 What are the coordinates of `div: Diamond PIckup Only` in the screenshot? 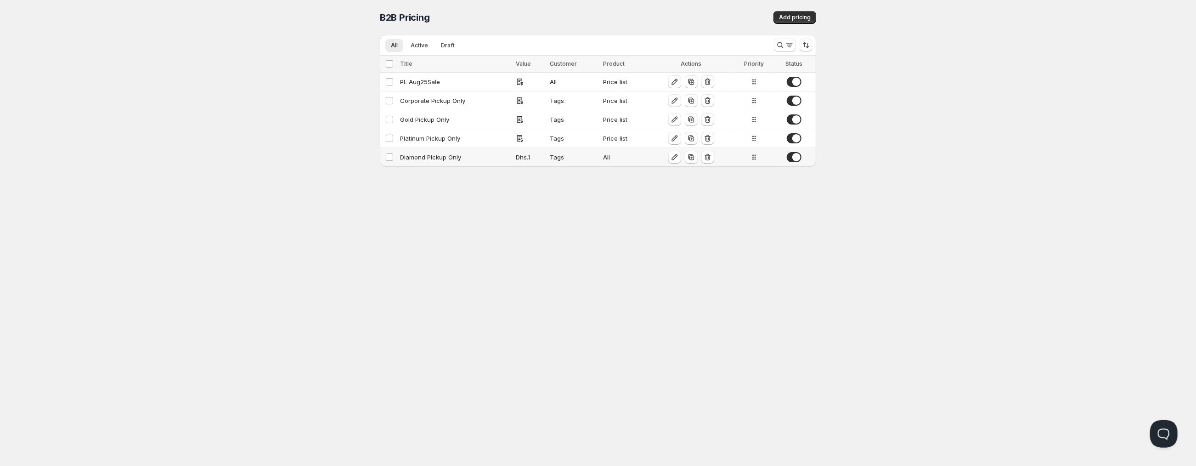 It's located at (455, 157).